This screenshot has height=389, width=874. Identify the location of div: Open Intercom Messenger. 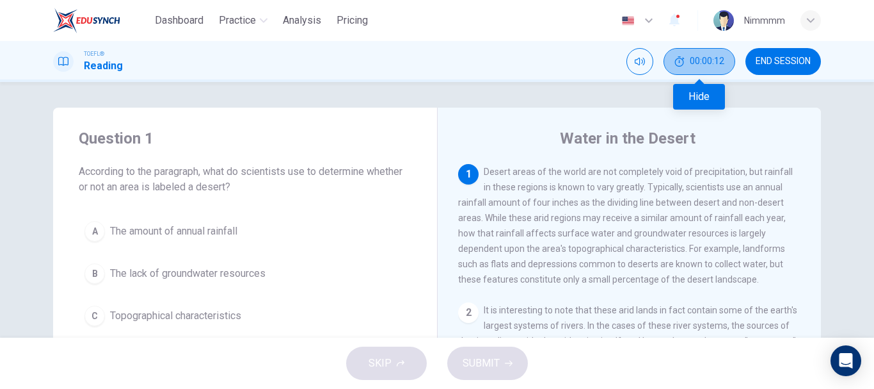
(846, 360).